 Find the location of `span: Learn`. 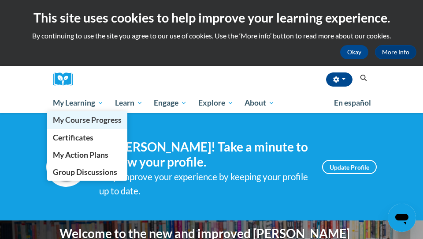

span: Learn is located at coordinates (129, 103).